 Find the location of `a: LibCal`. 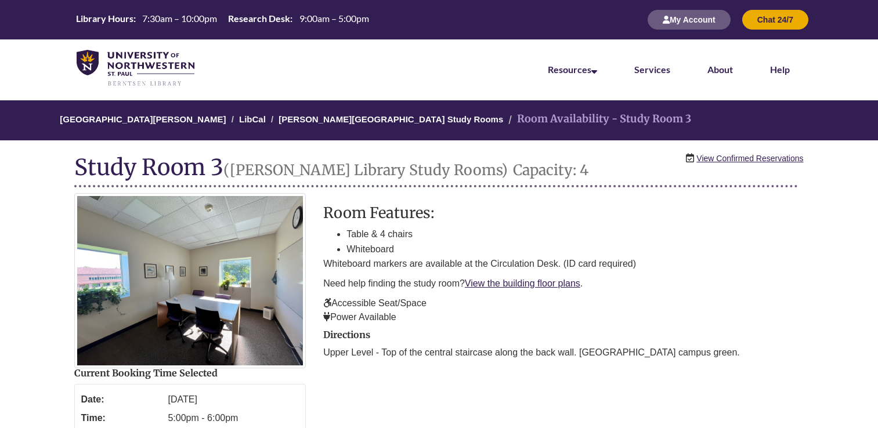

a: LibCal is located at coordinates (252, 119).